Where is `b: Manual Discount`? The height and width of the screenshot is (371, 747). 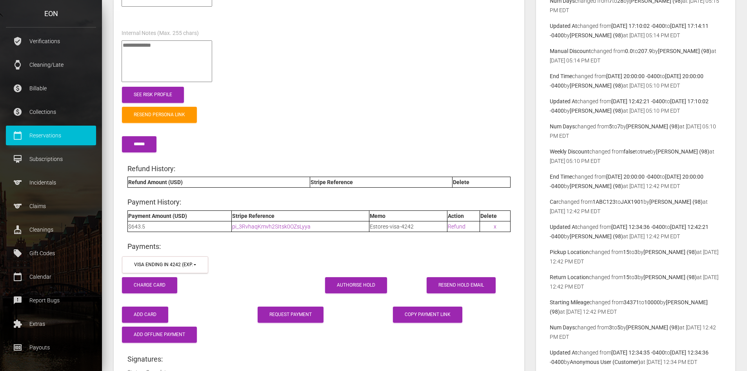 b: Manual Discount is located at coordinates (570, 51).